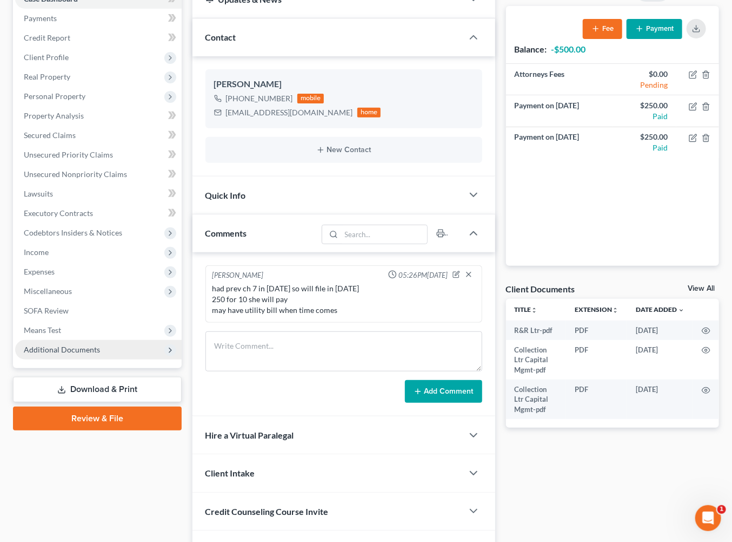 The width and height of the screenshot is (732, 542). I want to click on span: Property Analysis, so click(54, 115).